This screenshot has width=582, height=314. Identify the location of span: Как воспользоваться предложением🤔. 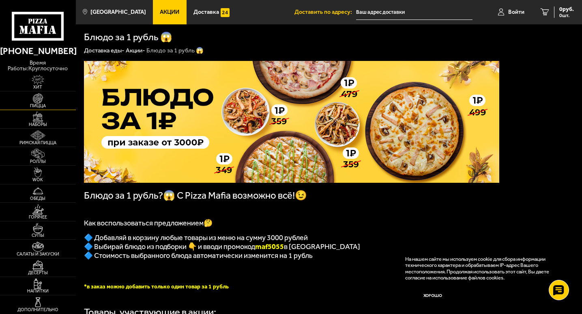
(148, 223).